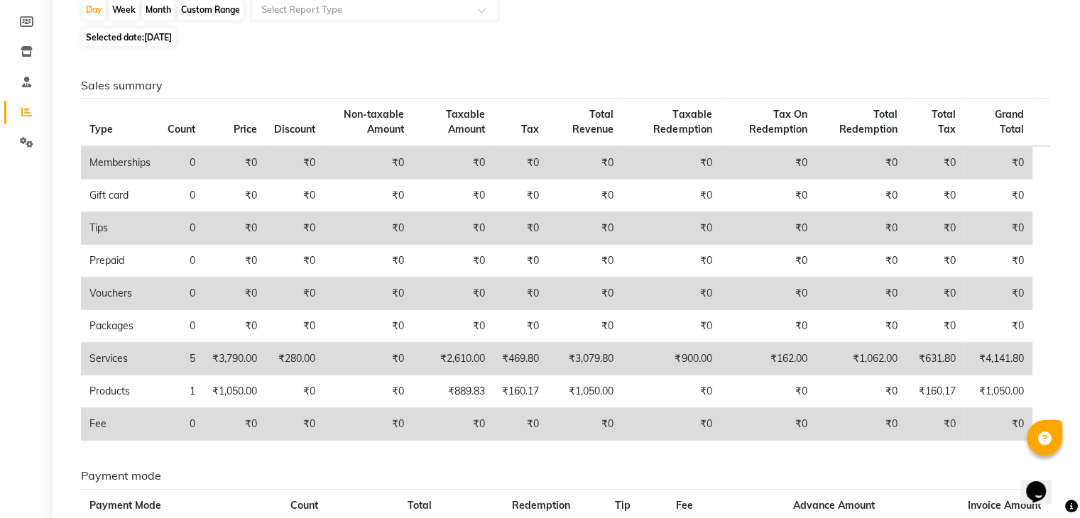  I want to click on td: Products, so click(120, 392).